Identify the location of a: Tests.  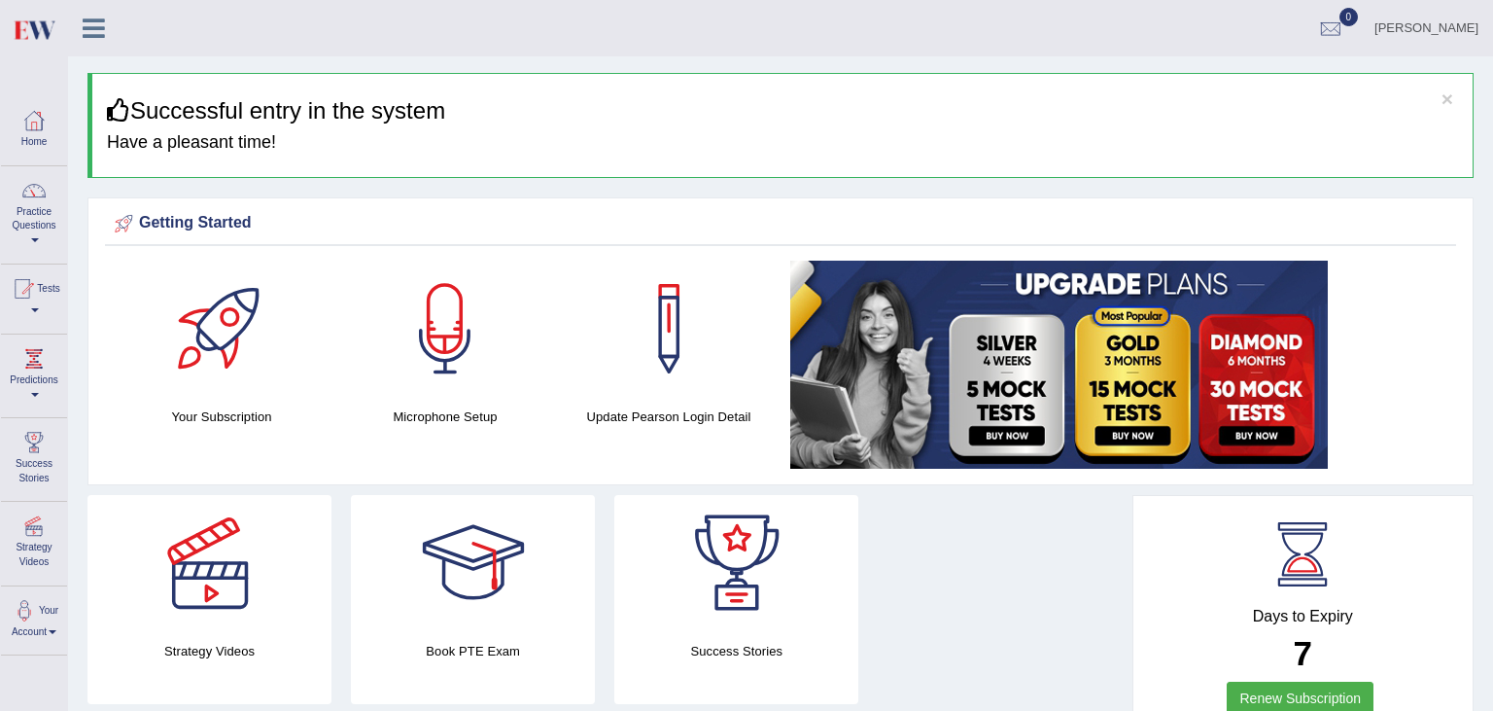
(34, 296).